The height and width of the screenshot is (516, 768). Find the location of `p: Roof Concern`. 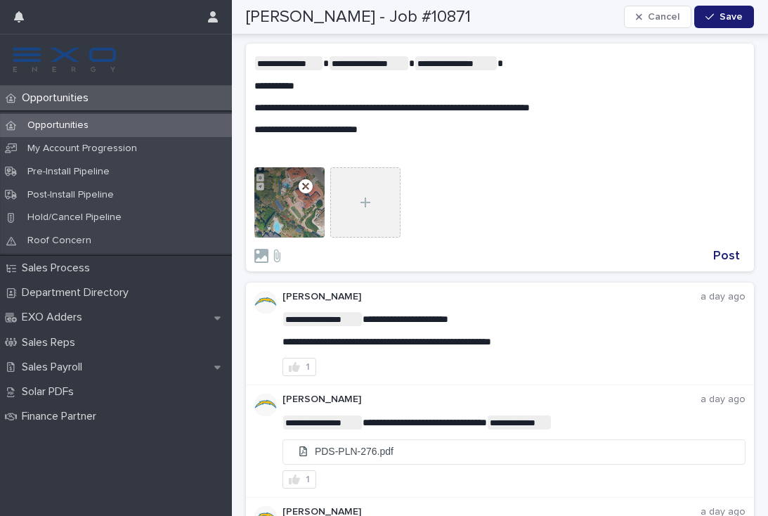

p: Roof Concern is located at coordinates (59, 240).